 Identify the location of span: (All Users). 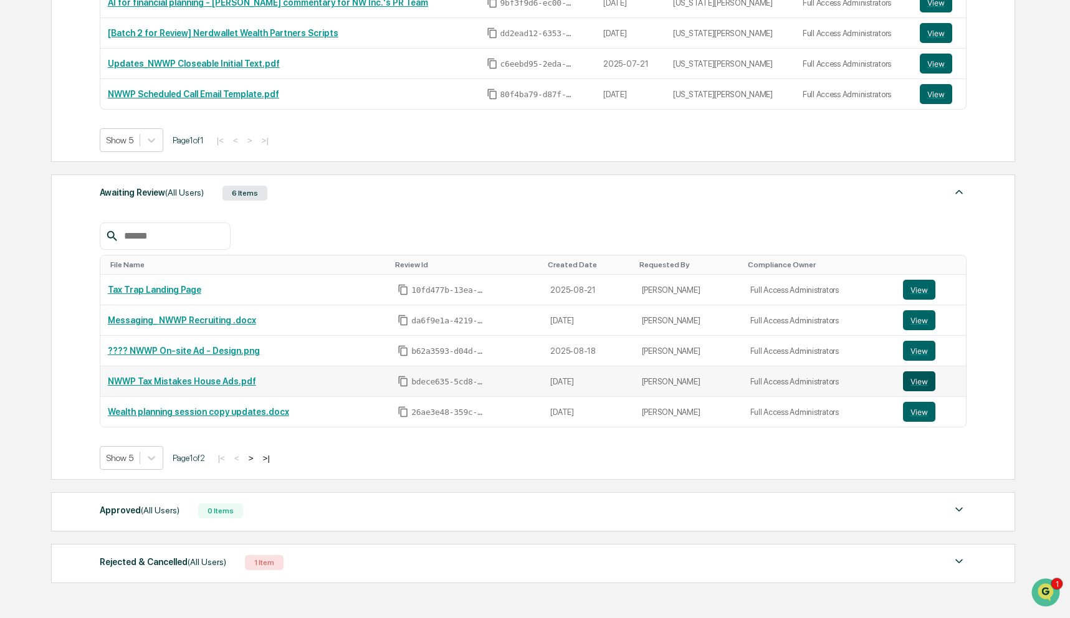
(184, 193).